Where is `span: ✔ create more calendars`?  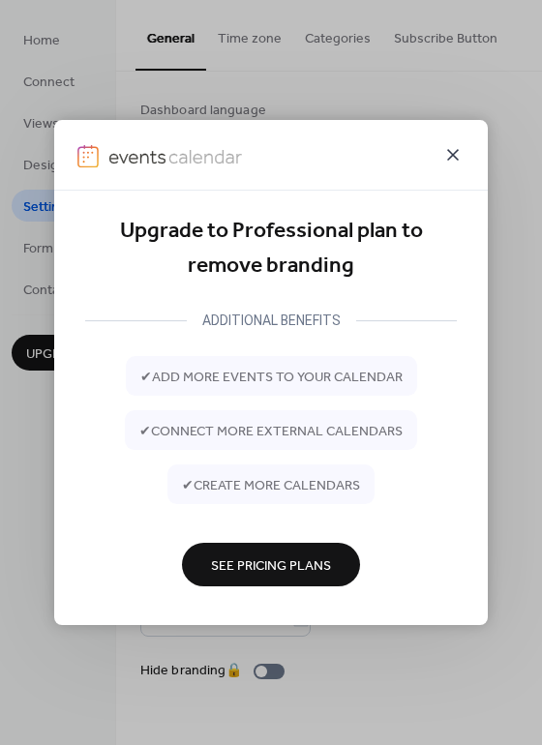 span: ✔ create more calendars is located at coordinates (271, 485).